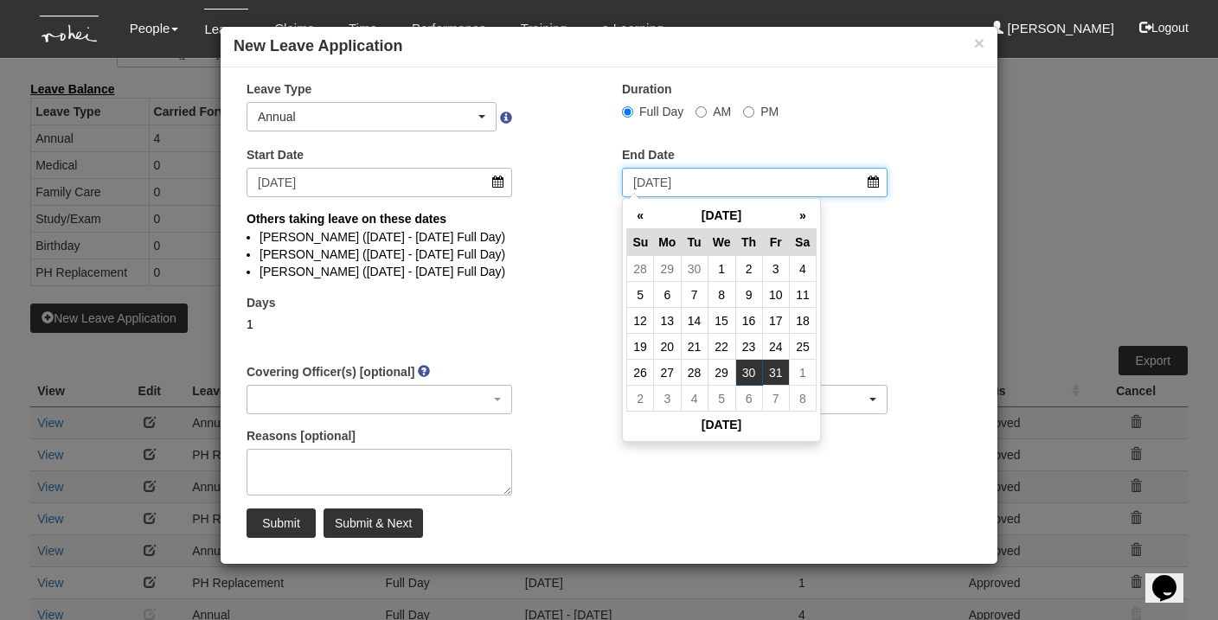 The height and width of the screenshot is (620, 1218). I want to click on label: Start Date, so click(275, 155).